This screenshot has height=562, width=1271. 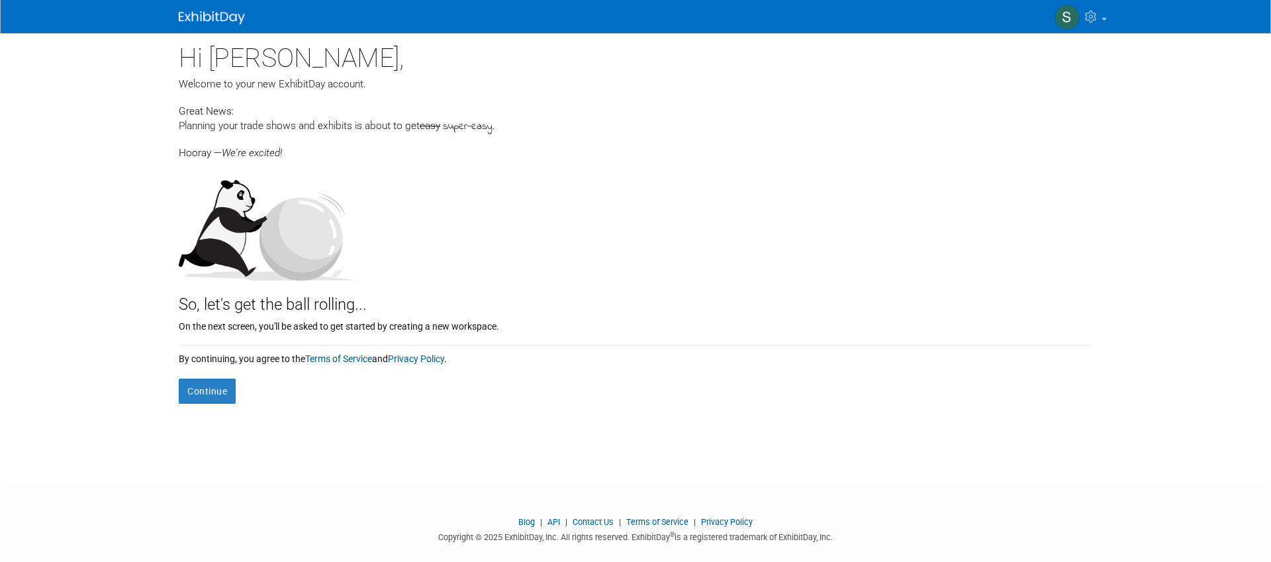 What do you see at coordinates (467, 126) in the screenshot?
I see `span: super-easy` at bounding box center [467, 126].